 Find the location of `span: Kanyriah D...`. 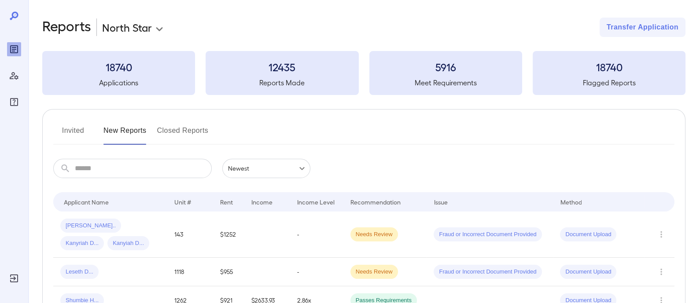

span: Kanyriah D... is located at coordinates (82, 243).